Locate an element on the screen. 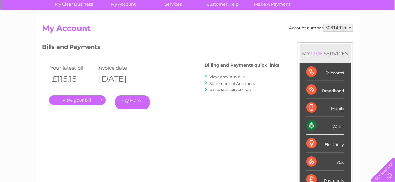 The image size is (395, 182). h2: My Account is located at coordinates (198, 30).